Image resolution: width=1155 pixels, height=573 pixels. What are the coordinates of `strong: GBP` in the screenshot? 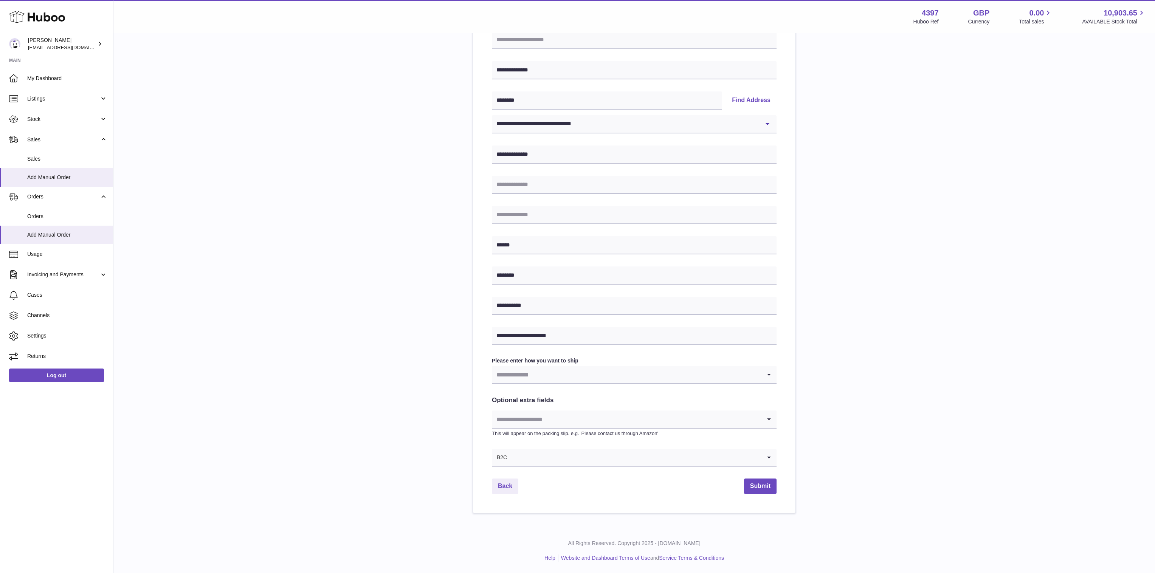 It's located at (981, 13).